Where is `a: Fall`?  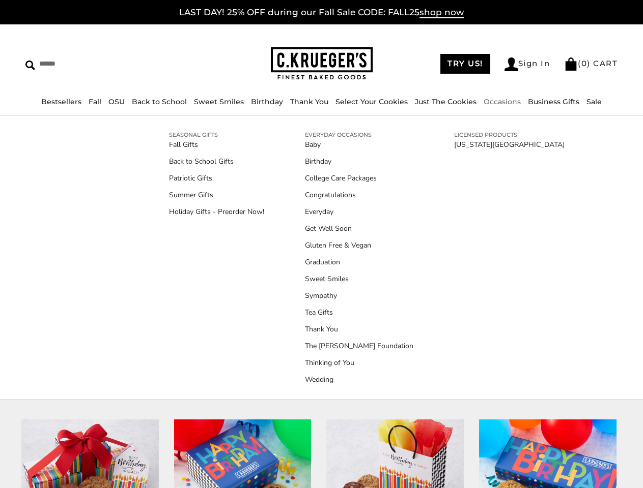 a: Fall is located at coordinates (95, 102).